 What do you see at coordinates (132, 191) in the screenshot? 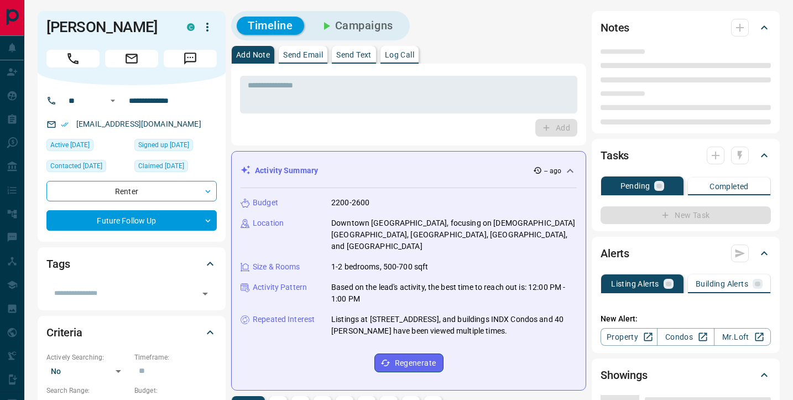
I see `div: Renter` at bounding box center [132, 191].